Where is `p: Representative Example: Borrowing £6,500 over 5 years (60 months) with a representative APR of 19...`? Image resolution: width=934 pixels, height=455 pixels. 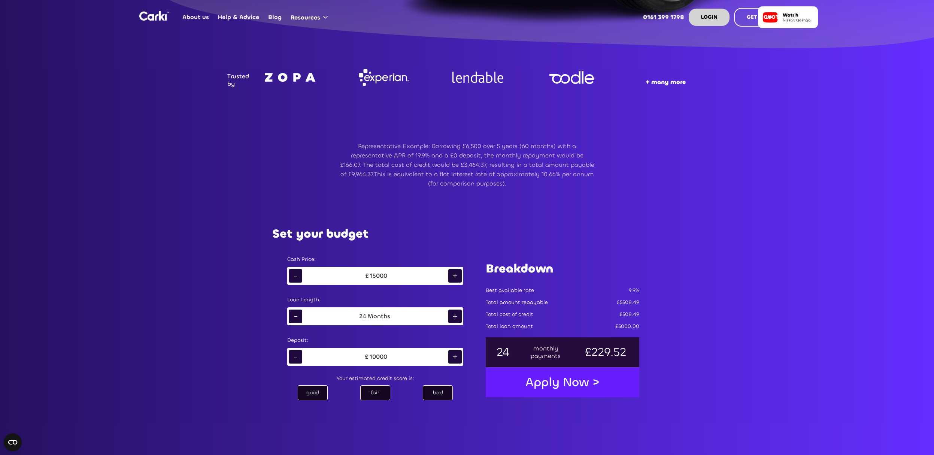
p: Representative Example: Borrowing £6,500 over 5 years (60 months) with a representative APR of 19... is located at coordinates (467, 164).